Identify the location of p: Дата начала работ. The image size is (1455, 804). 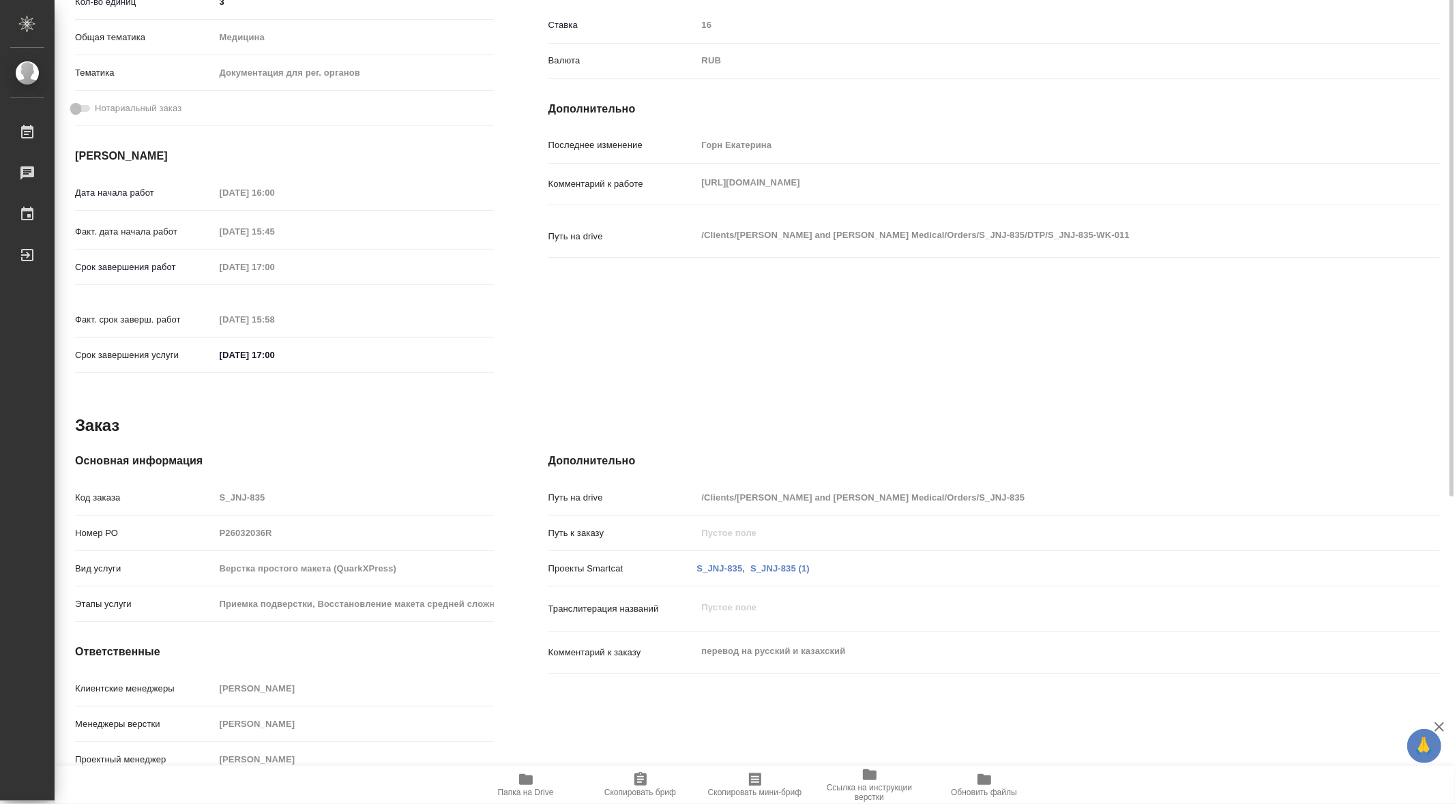
(145, 193).